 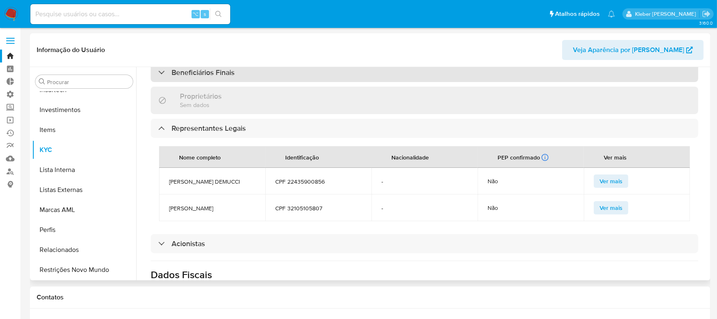 What do you see at coordinates (577, 14) in the screenshot?
I see `span: Atalhos rápidos` at bounding box center [577, 14].